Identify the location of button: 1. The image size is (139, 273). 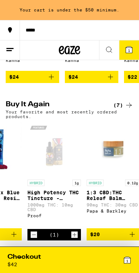
(129, 50).